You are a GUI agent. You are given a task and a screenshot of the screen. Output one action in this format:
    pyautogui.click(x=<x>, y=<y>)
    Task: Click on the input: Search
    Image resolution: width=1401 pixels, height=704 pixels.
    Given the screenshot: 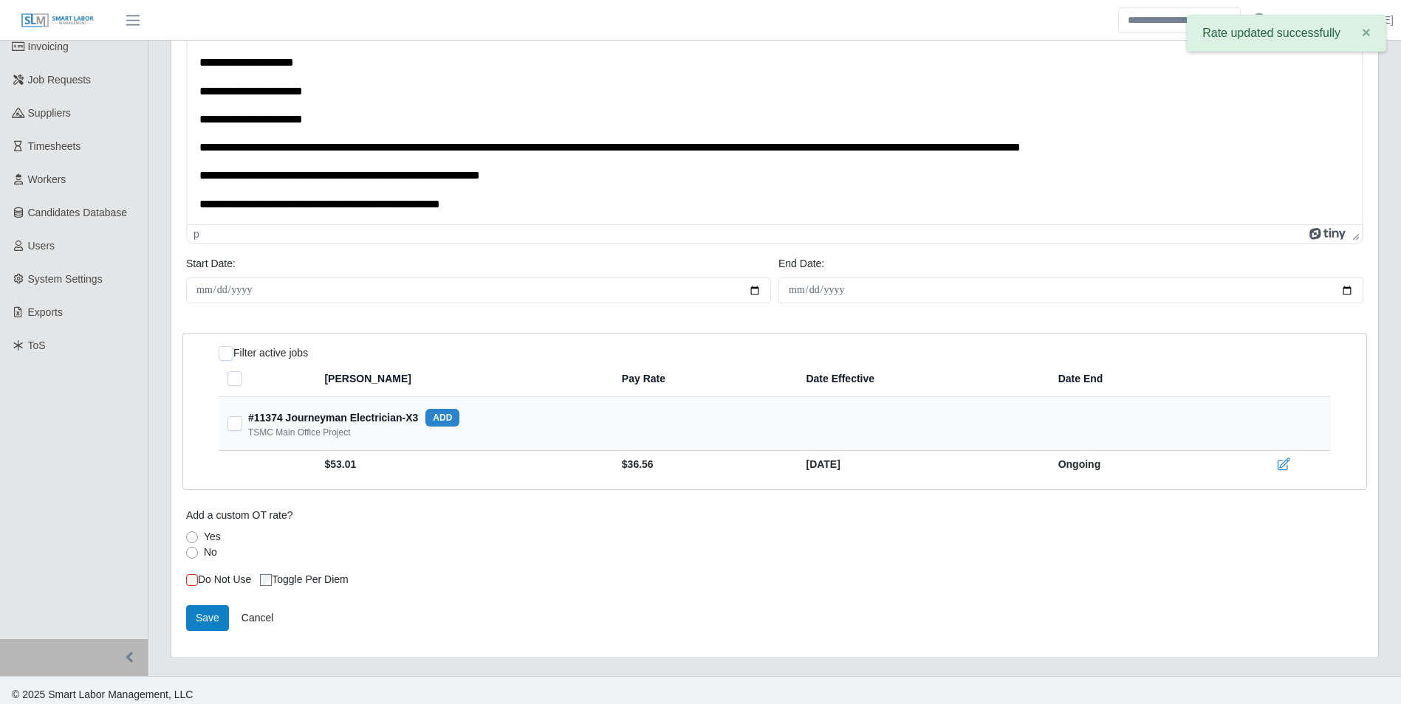 What is the action you would take?
    pyautogui.click(x=1179, y=20)
    